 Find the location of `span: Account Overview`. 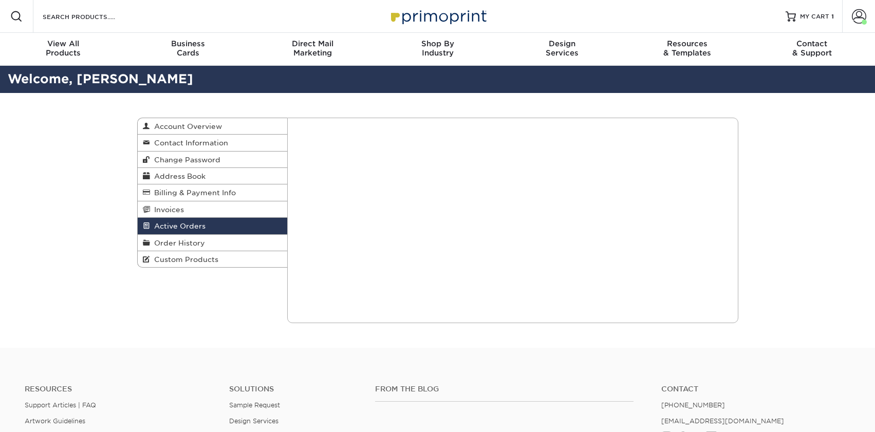

span: Account Overview is located at coordinates (186, 126).